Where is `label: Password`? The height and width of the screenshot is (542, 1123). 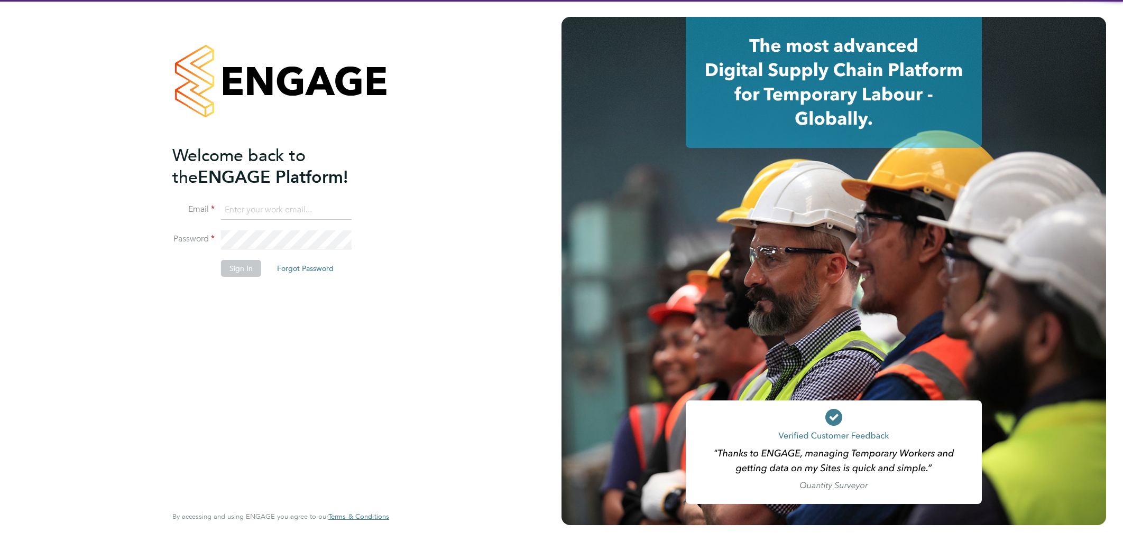 label: Password is located at coordinates (193, 239).